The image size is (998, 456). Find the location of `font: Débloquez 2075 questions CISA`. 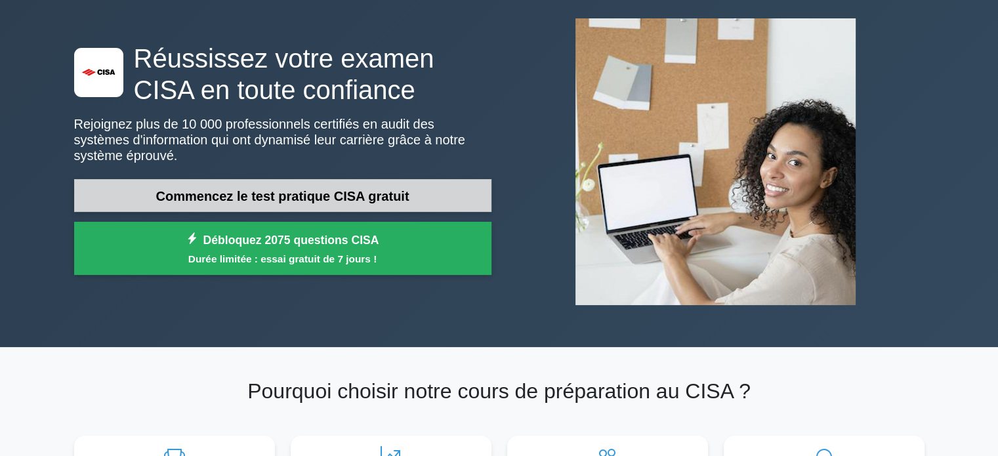

font: Débloquez 2075 questions CISA is located at coordinates (291, 240).